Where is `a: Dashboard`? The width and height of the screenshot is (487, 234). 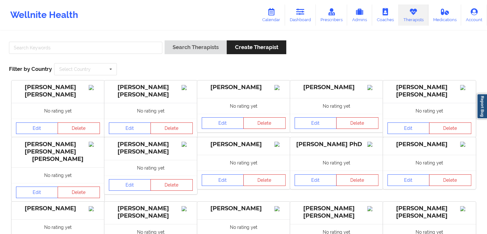 a: Dashboard is located at coordinates (300, 15).